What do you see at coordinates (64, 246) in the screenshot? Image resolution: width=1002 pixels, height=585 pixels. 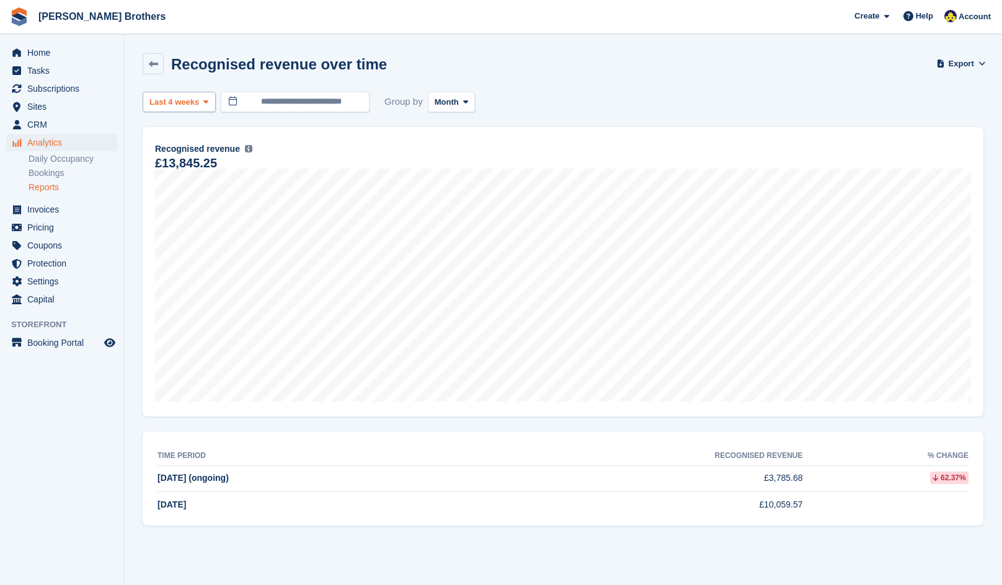 I see `span: Coupons` at bounding box center [64, 246].